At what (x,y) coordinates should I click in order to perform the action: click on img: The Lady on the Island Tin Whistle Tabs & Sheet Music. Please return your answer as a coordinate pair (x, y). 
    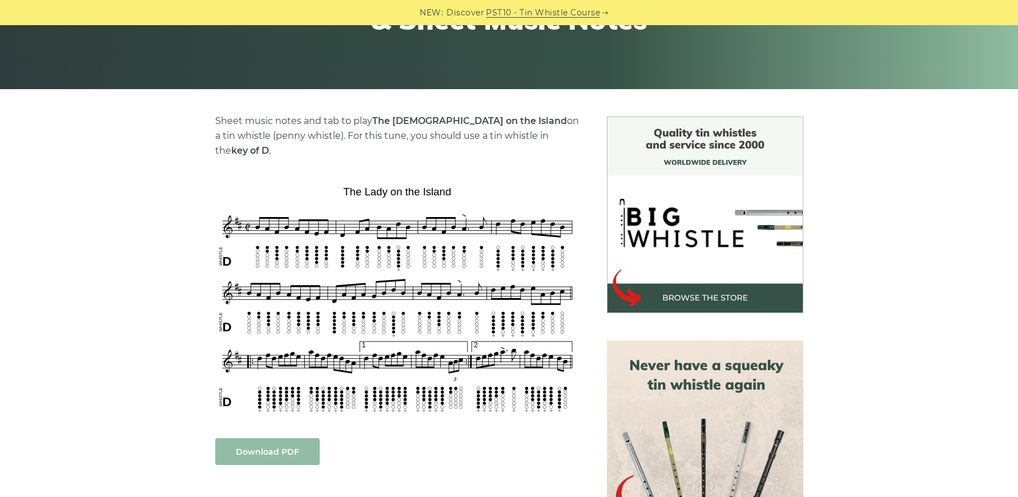
    Looking at the image, I should click on (397, 298).